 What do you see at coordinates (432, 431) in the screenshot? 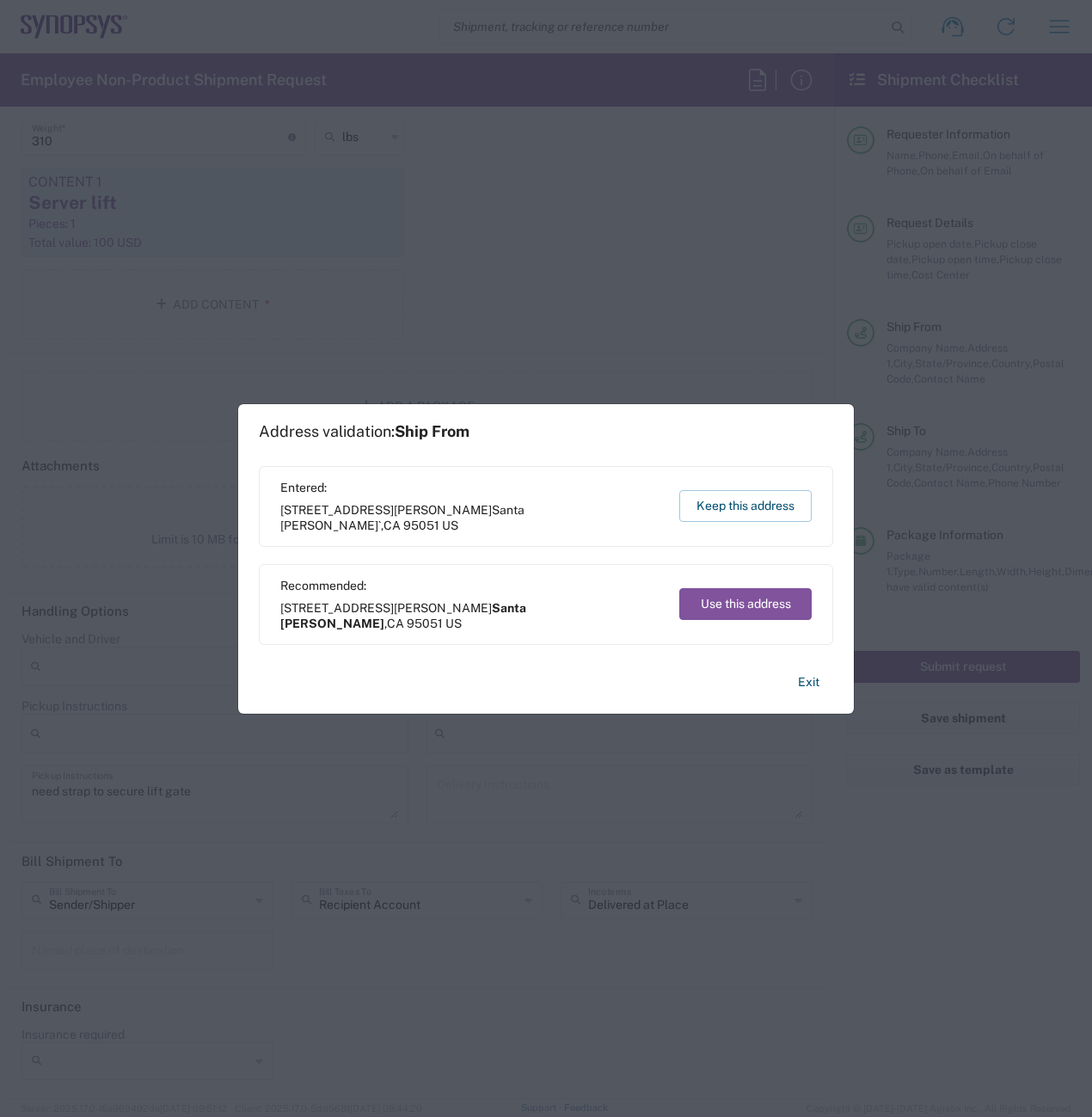
I see `span: Ship From` at bounding box center [432, 431].